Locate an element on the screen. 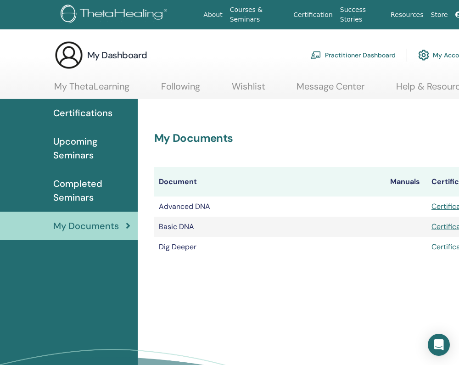 The image size is (459, 365). img: generic-user-icon.jpg is located at coordinates (69, 55).